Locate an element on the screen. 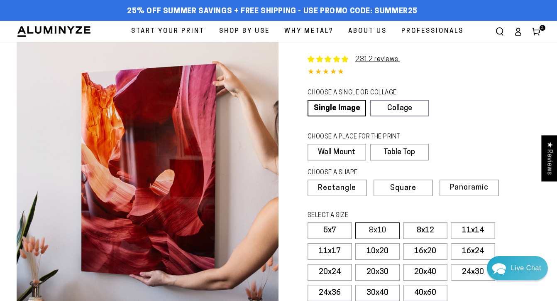 The width and height of the screenshot is (557, 301). a: Start Your Print is located at coordinates (168, 31).